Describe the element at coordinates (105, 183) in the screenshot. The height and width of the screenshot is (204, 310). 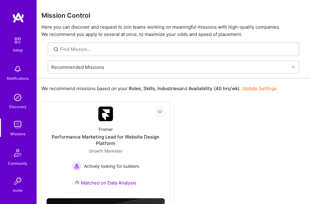
I see `div: Matched on Data Analysis` at that location.